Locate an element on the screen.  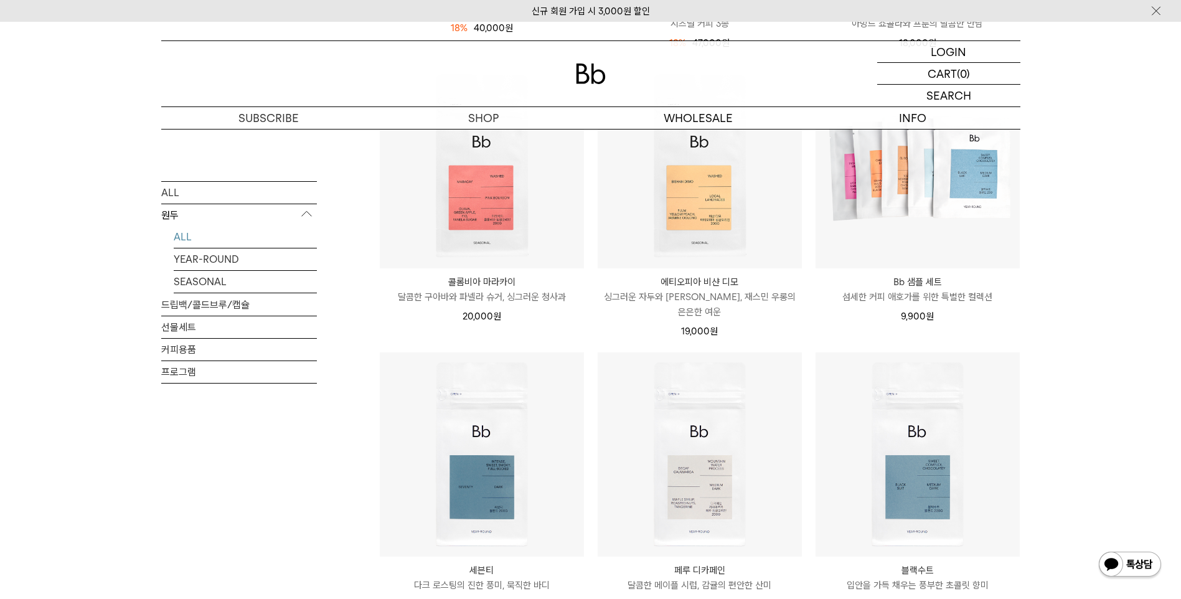
p: SHOP is located at coordinates (483, 118).